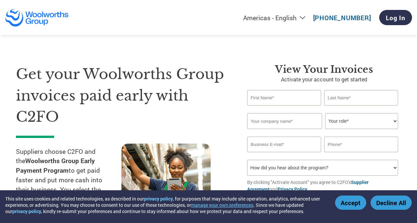  I want to click on a: Log In, so click(395, 18).